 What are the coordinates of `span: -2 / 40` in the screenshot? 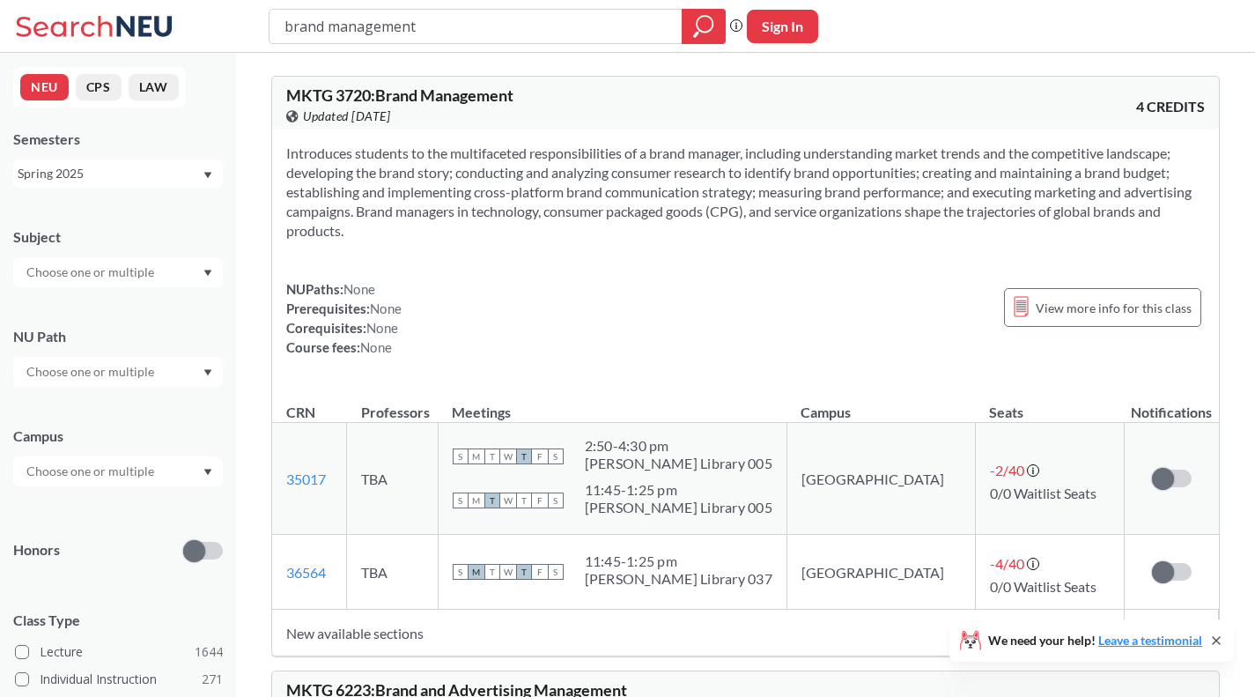 It's located at (1007, 470).